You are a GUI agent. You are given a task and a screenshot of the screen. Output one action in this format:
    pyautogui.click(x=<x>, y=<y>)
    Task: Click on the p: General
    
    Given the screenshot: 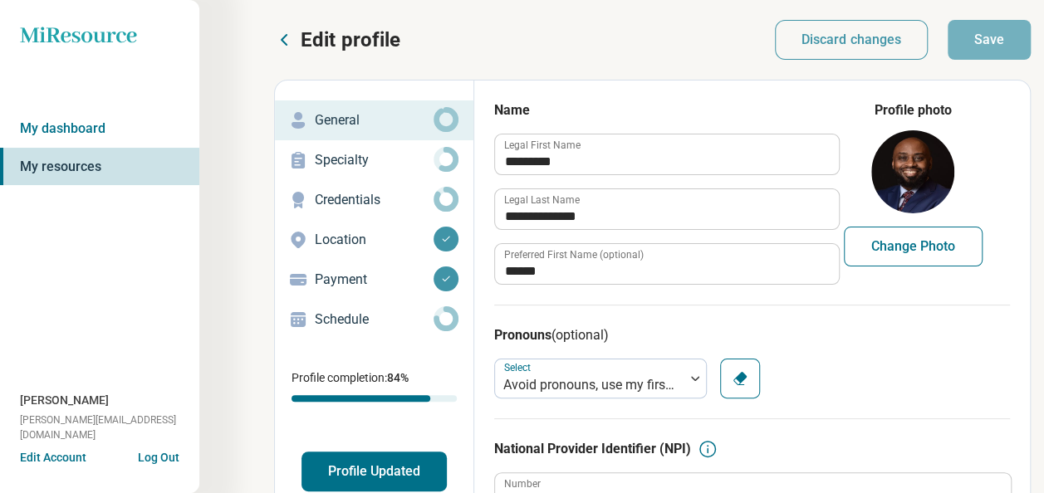 What is the action you would take?
    pyautogui.click(x=374, y=120)
    